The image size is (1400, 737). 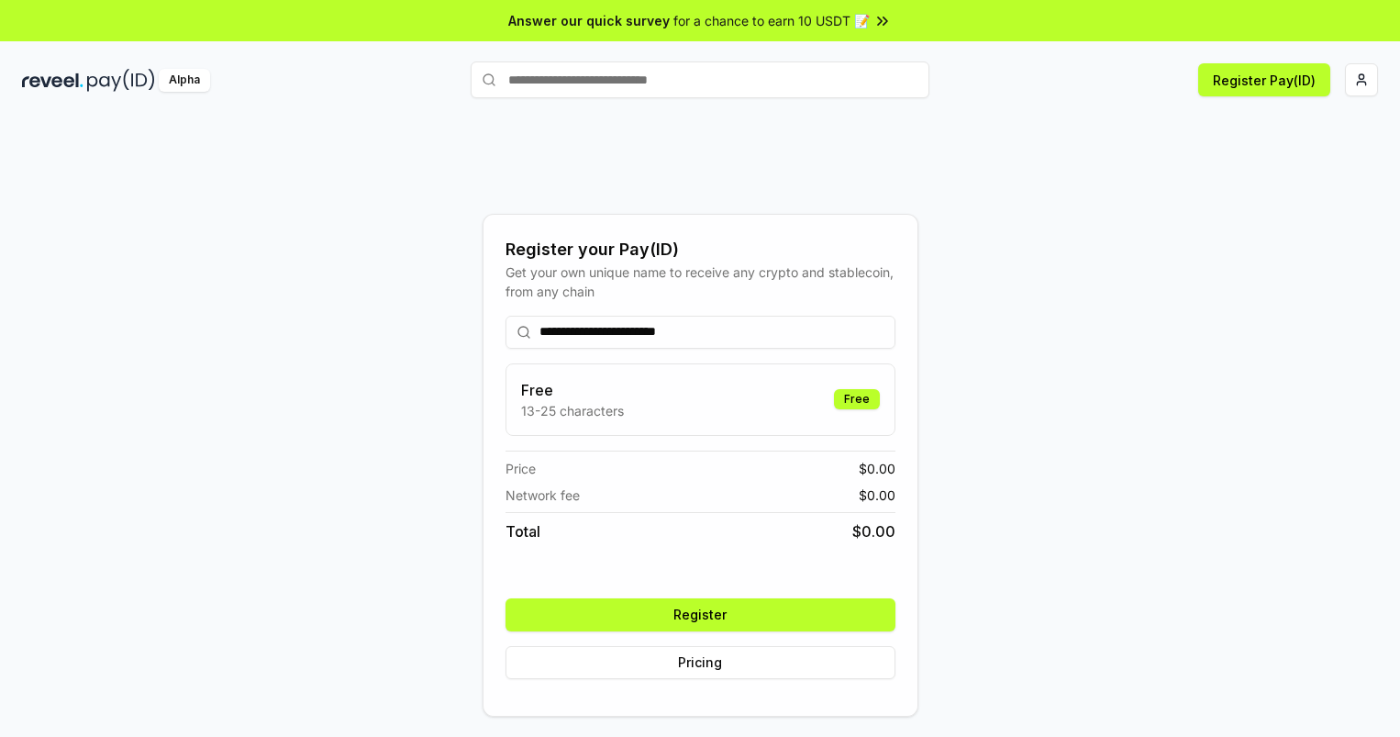 What do you see at coordinates (523, 531) in the screenshot?
I see `span: Total` at bounding box center [523, 531].